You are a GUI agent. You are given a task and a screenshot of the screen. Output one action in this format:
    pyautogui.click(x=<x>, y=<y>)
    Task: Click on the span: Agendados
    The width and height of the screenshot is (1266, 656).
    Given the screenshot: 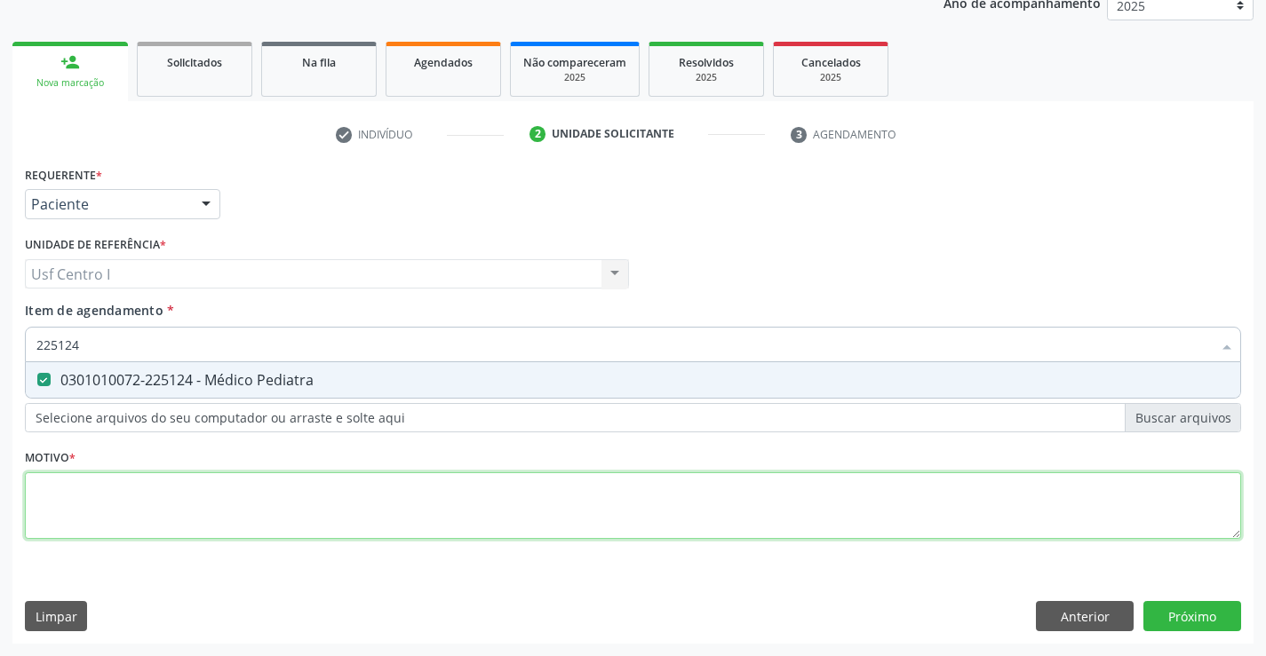 What is the action you would take?
    pyautogui.click(x=443, y=62)
    